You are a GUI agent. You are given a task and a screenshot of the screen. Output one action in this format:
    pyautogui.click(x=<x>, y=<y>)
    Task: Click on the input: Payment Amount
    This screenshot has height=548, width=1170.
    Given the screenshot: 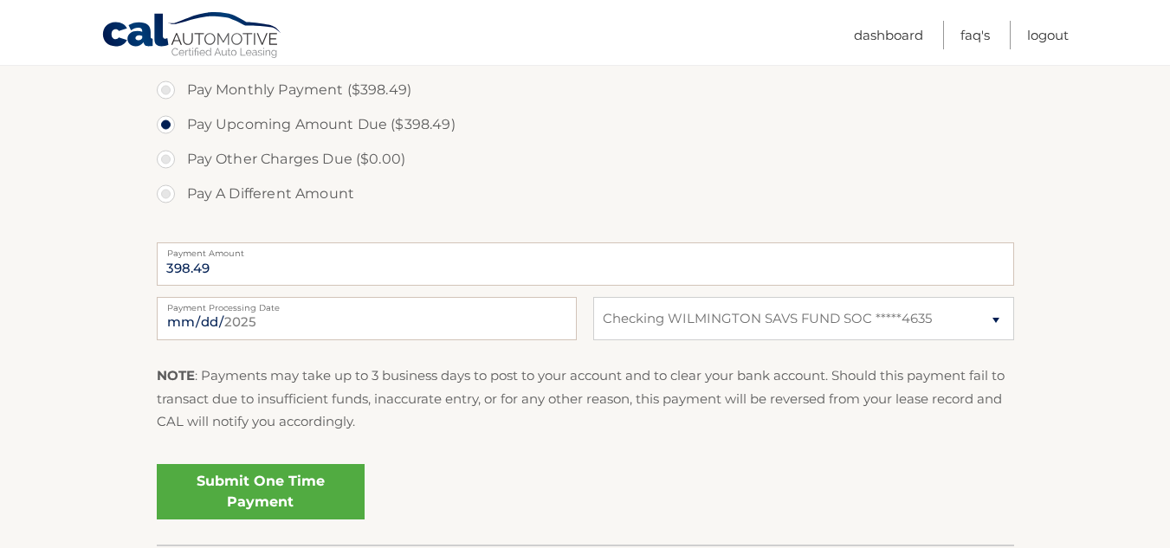 What is the action you would take?
    pyautogui.click(x=585, y=264)
    